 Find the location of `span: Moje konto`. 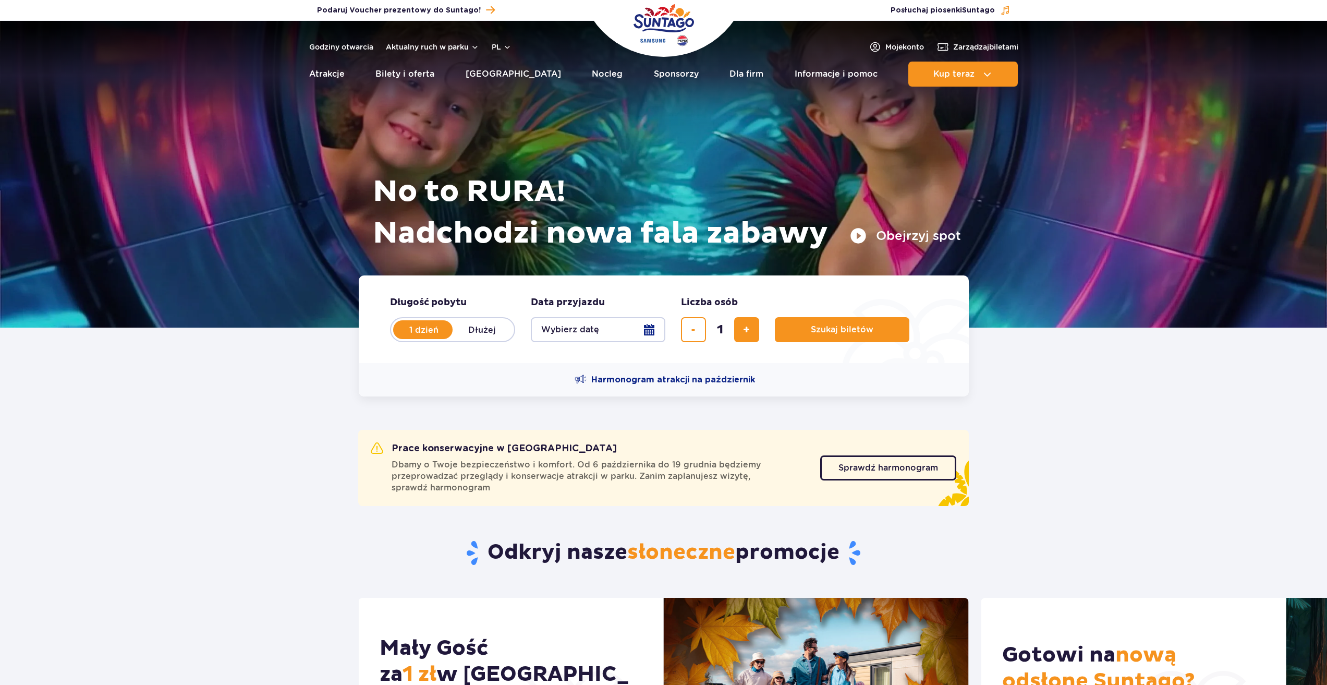

span: Moje konto is located at coordinates (905, 47).